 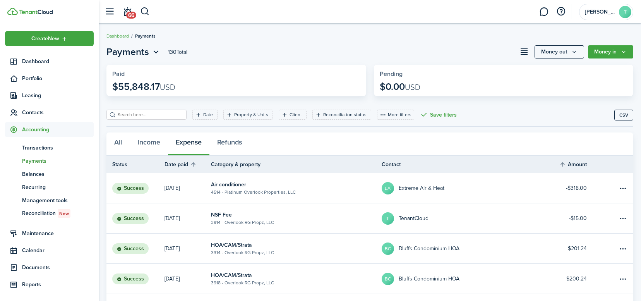 What do you see at coordinates (45, 39) in the screenshot?
I see `span: Create New` at bounding box center [45, 39].